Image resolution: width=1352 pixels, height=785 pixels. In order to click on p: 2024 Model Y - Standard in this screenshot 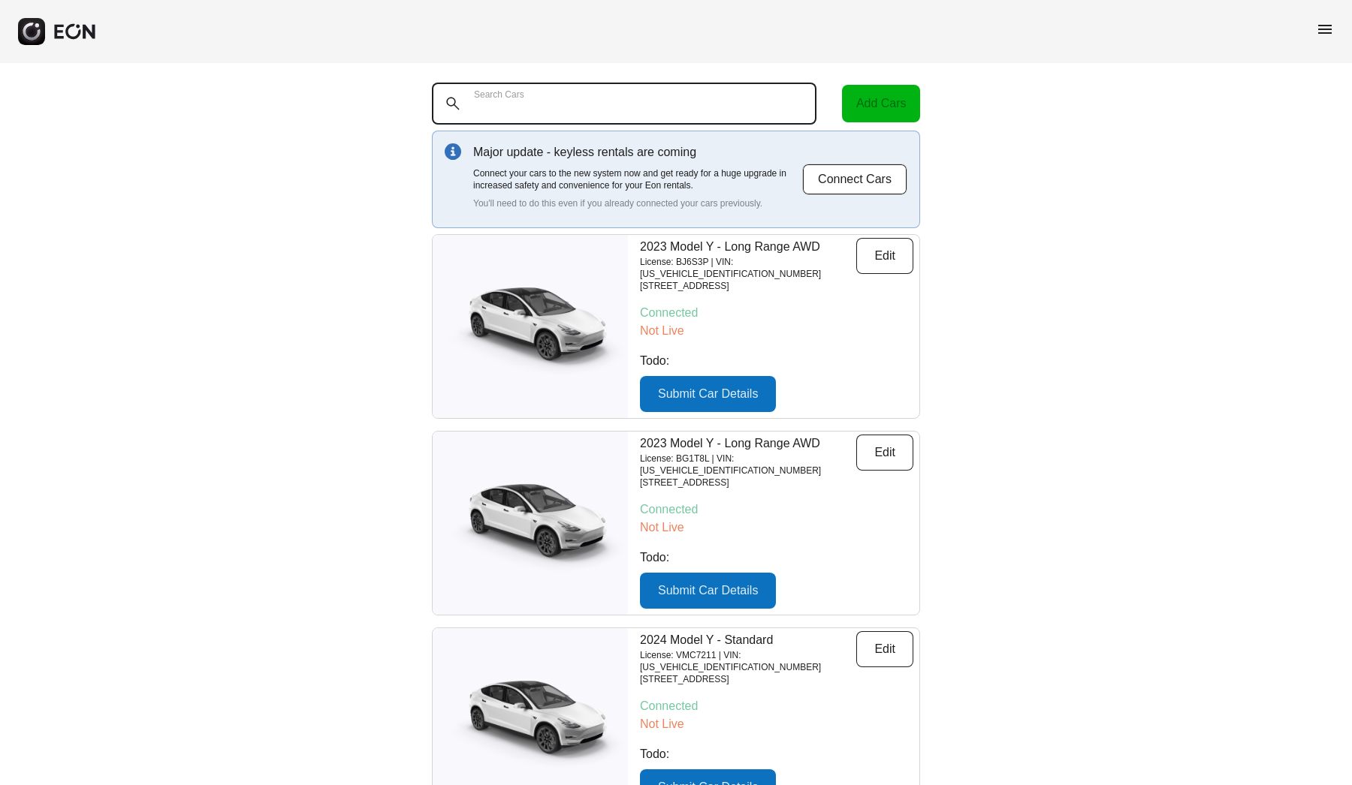, I will do `click(748, 640)`.